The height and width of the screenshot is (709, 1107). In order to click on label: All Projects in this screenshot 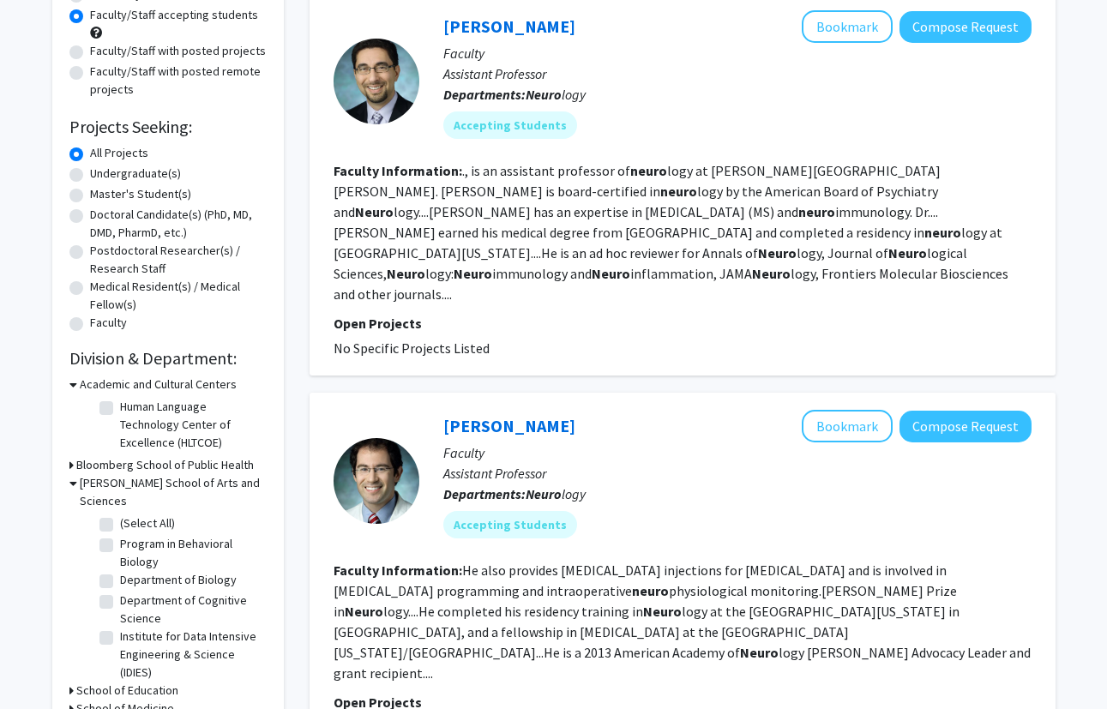, I will do `click(119, 153)`.